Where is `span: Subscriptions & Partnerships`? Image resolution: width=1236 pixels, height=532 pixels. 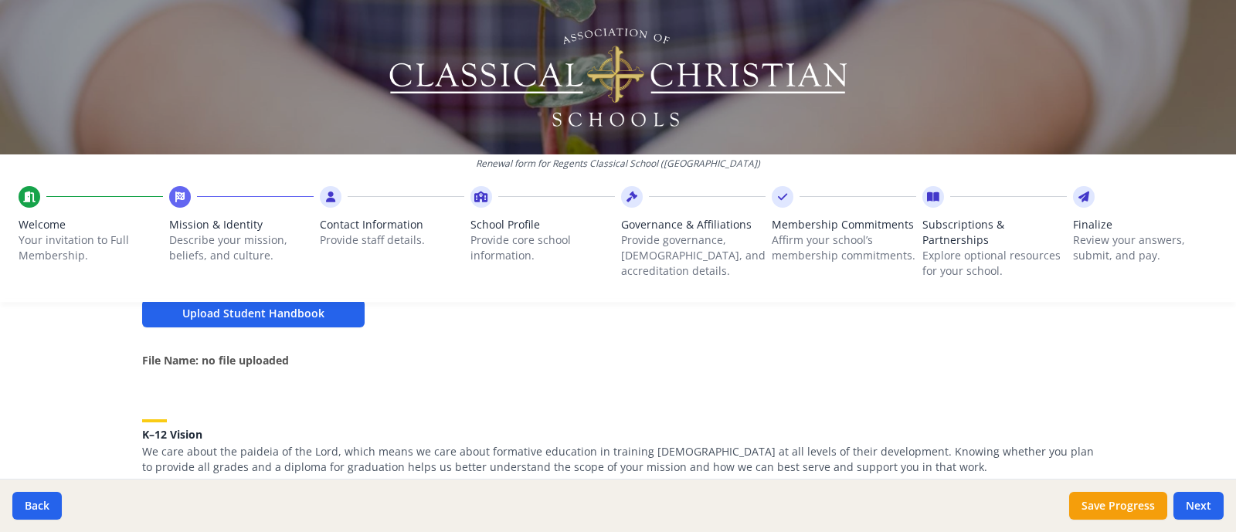
span: Subscriptions & Partnerships is located at coordinates (994, 232).